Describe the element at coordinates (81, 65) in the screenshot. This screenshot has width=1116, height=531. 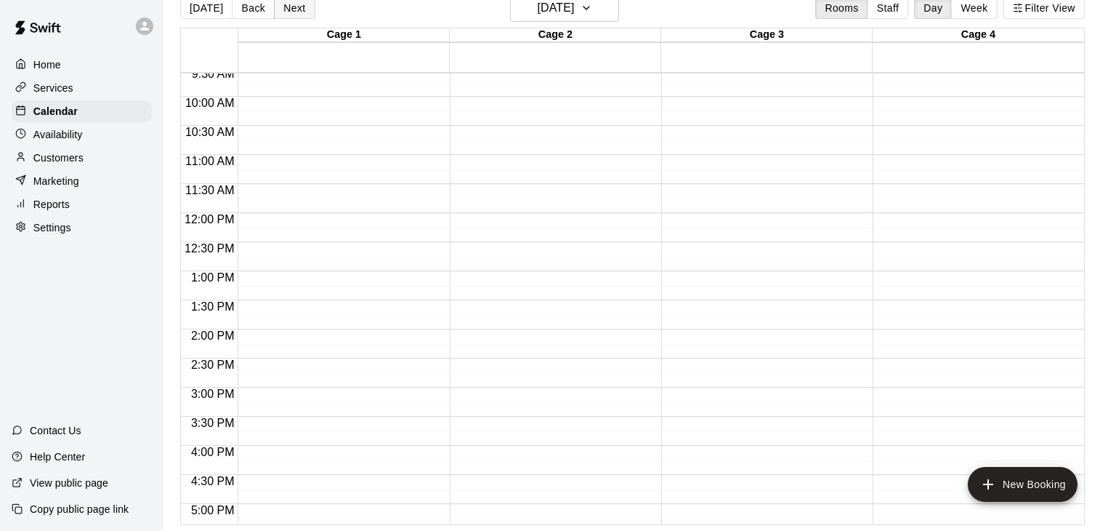
I see `a: Home` at that location.